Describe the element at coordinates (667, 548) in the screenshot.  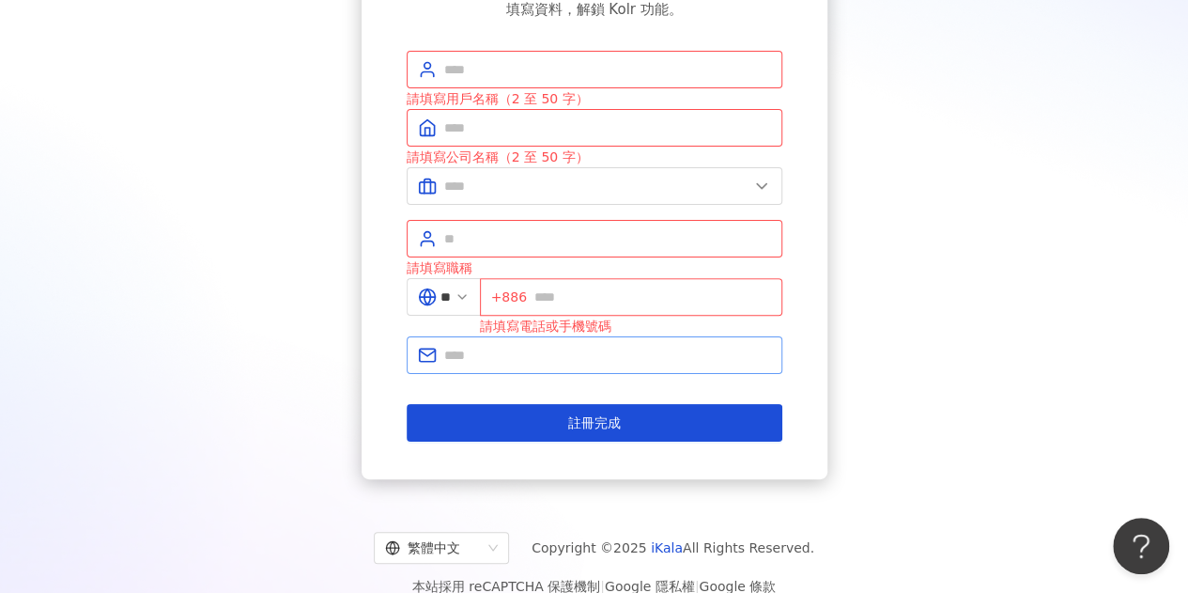
I see `a: iKala` at that location.